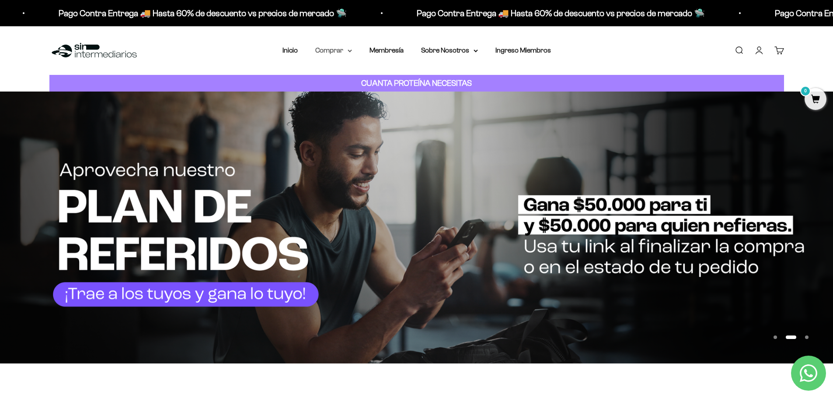 The image size is (833, 399). What do you see at coordinates (450, 50) in the screenshot?
I see `summary: Sobre Nosotros` at bounding box center [450, 50].